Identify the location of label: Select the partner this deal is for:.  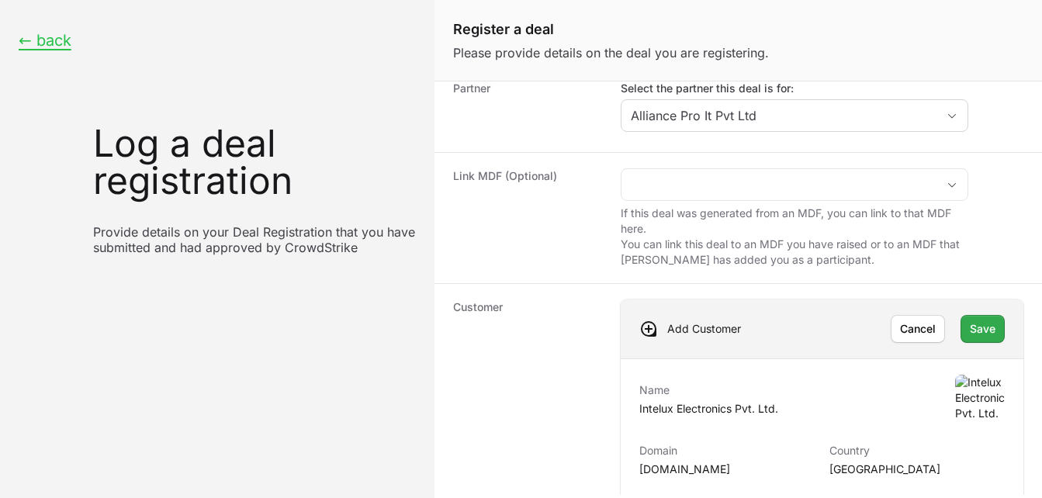
(794, 88).